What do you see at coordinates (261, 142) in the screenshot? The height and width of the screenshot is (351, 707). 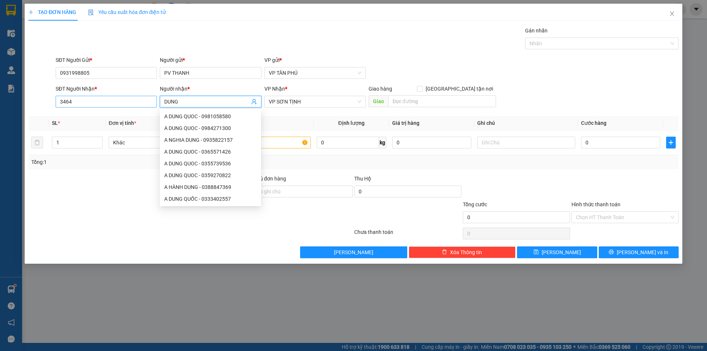 I see `input: VD: Bàn, Ghế` at bounding box center [261, 142].